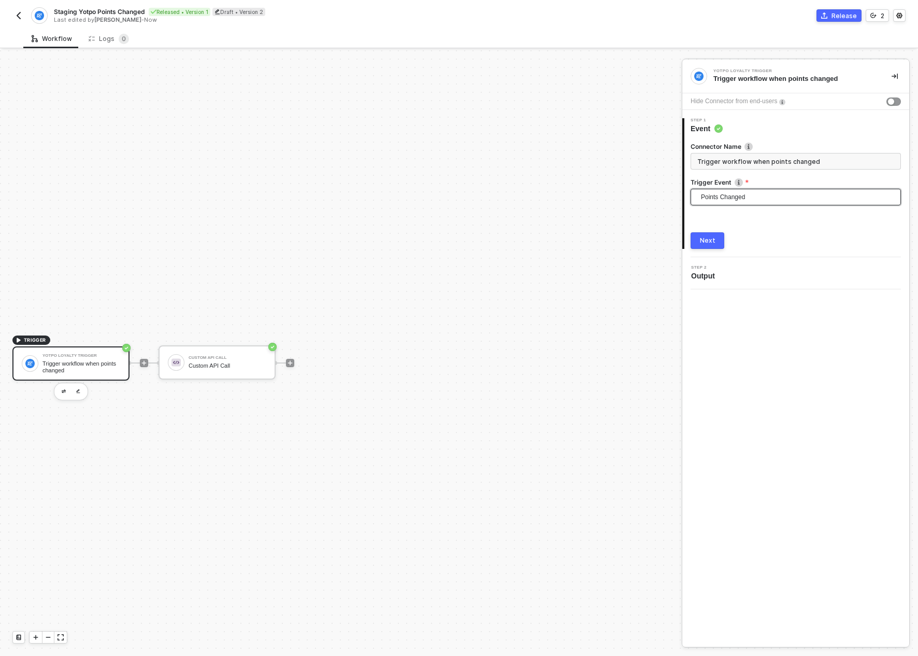 This screenshot has height=656, width=918. What do you see at coordinates (900, 16) in the screenshot?
I see `span: icon-settings` at bounding box center [900, 16].